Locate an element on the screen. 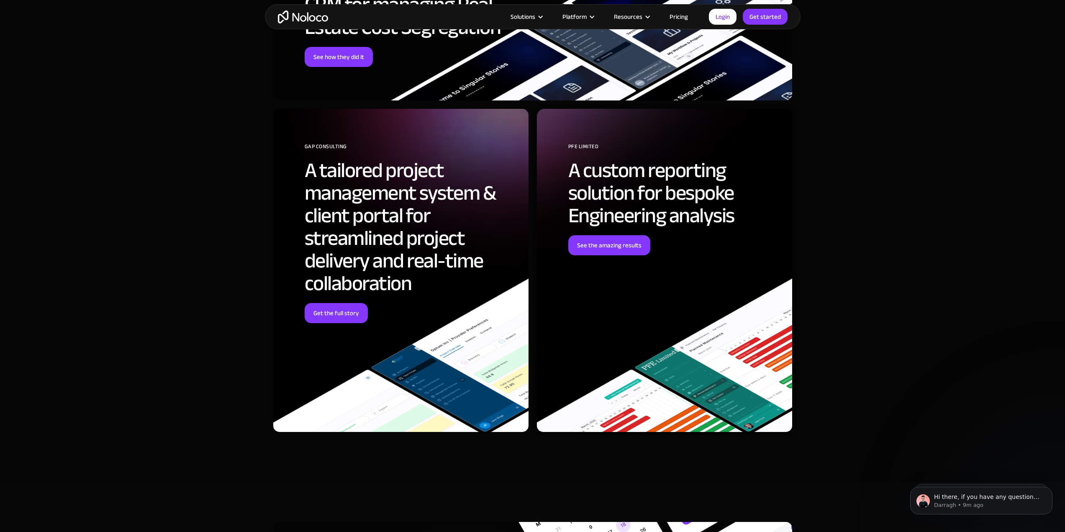  a: Get started is located at coordinates (765, 17).